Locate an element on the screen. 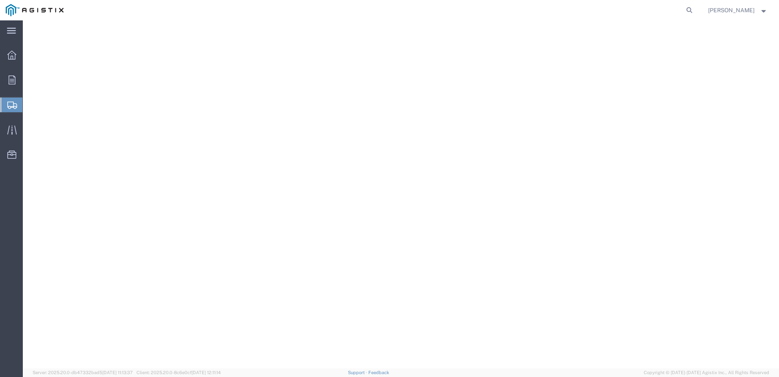 This screenshot has width=779, height=377. img: logo is located at coordinates (35, 10).